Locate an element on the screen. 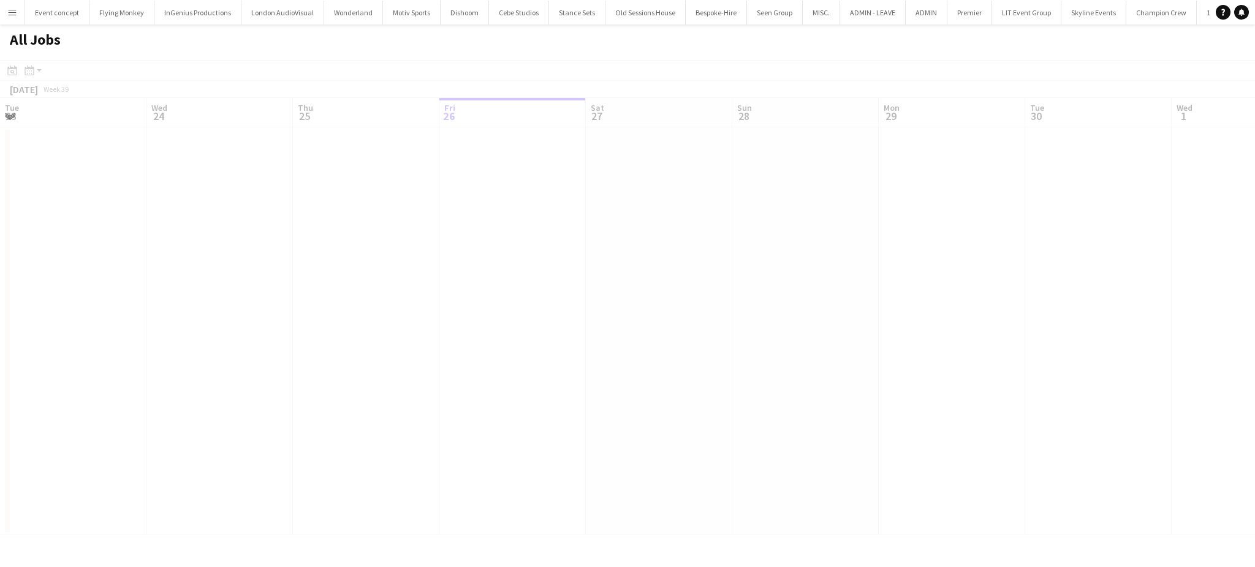 This screenshot has width=1255, height=567. button: MISC. is located at coordinates (821, 12).